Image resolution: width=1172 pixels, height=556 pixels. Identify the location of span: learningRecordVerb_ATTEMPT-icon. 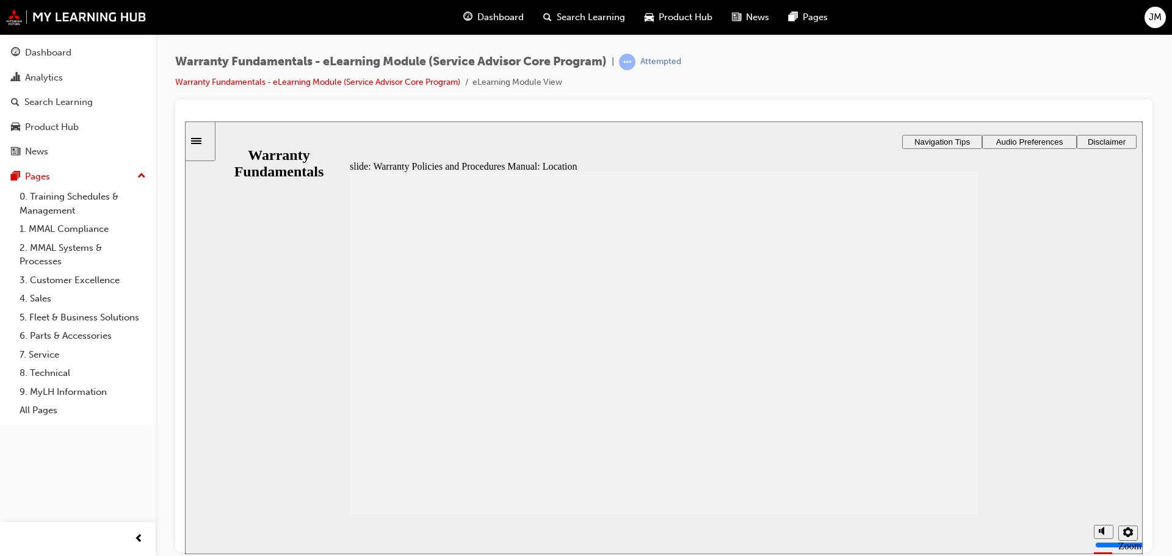
(627, 62).